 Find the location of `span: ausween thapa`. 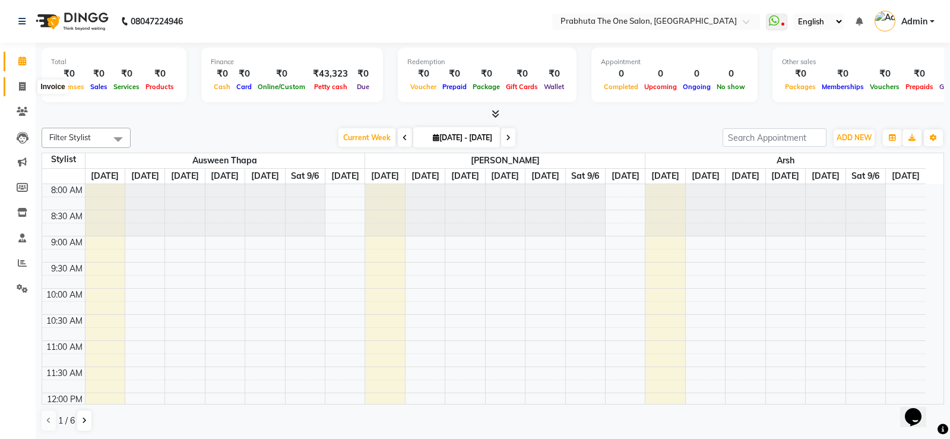

span: ausween thapa is located at coordinates (225, 160).